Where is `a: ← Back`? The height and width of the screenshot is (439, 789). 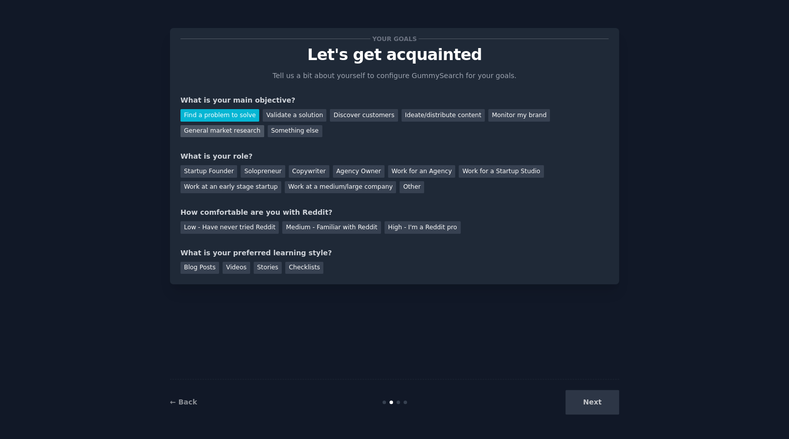 a: ← Back is located at coordinates (183, 402).